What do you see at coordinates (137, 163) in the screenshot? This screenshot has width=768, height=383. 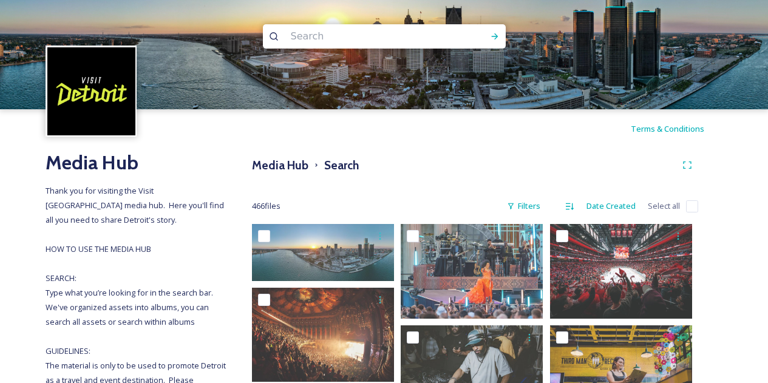 I see `h2: Media Hub` at bounding box center [137, 163].